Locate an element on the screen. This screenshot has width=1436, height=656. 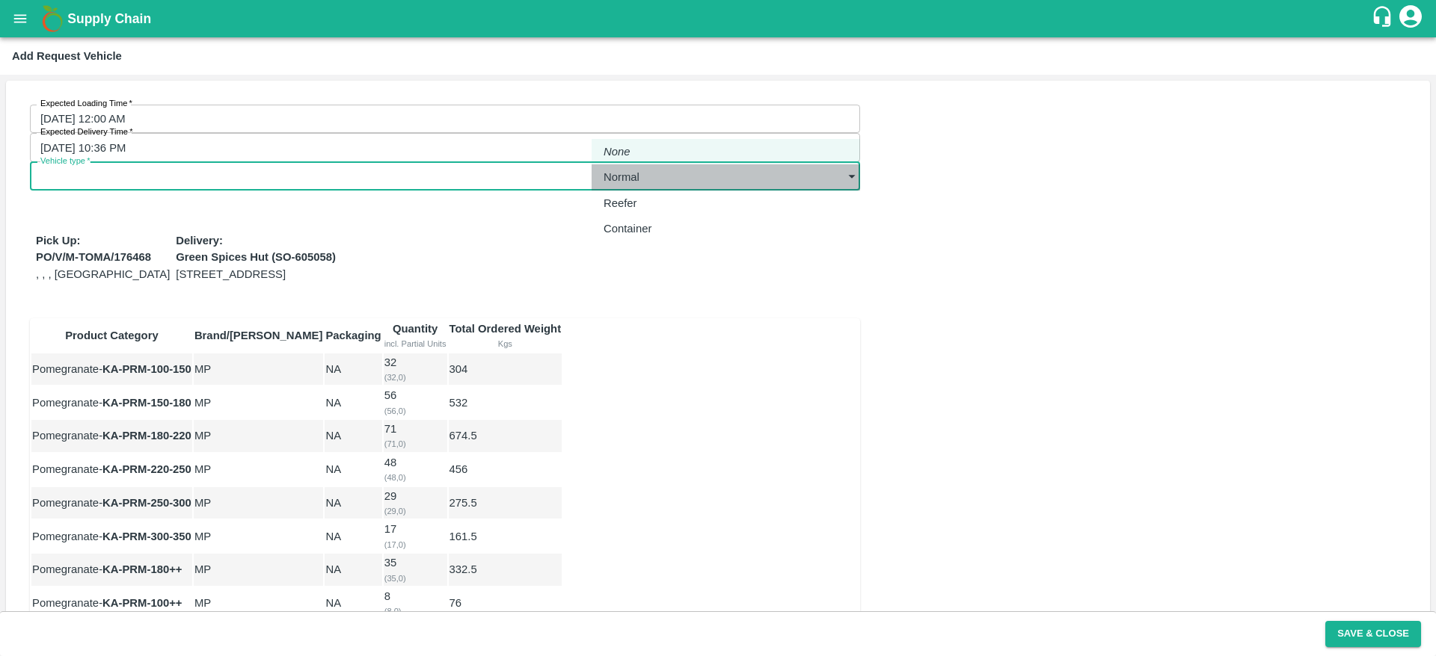
input: Choose date, selected date is Sep 14, 2025 is located at coordinates (440, 119).